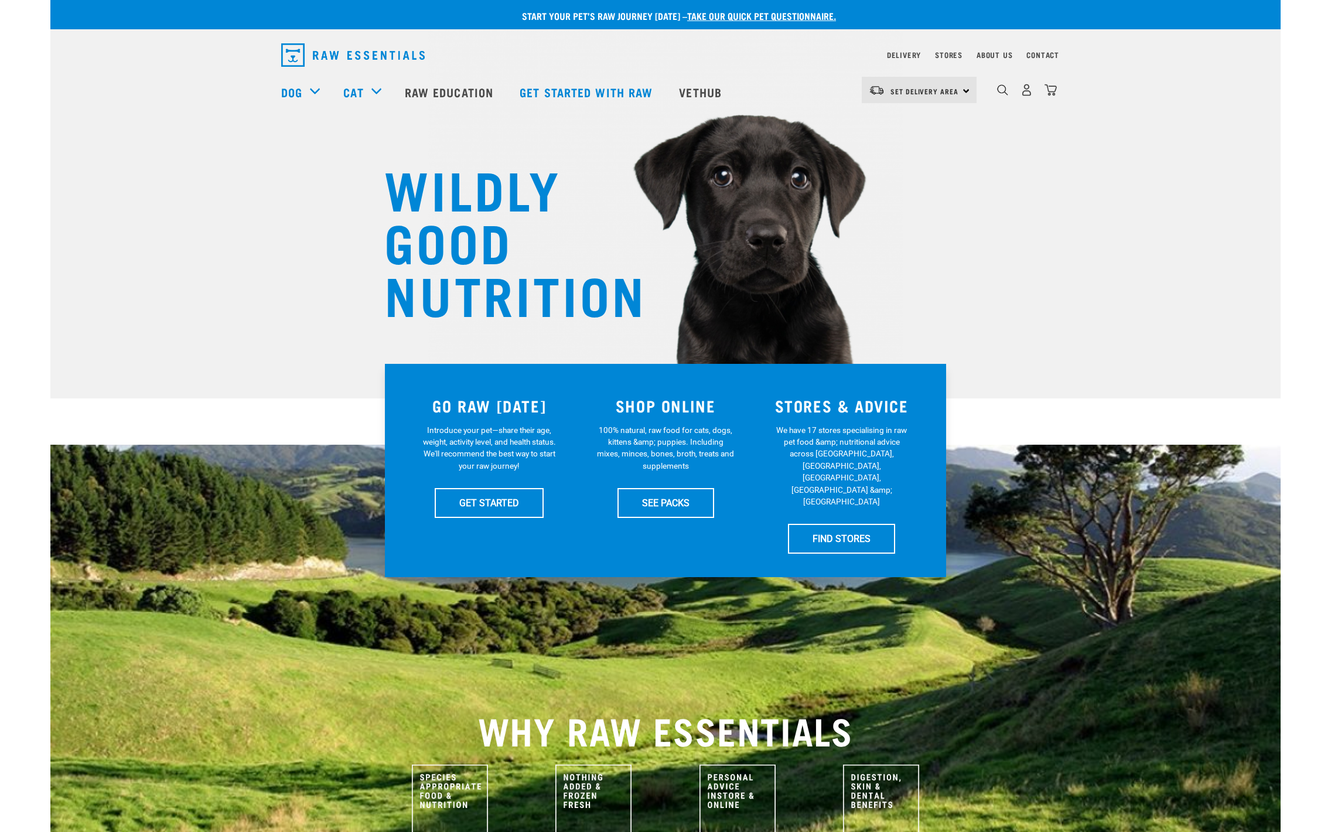 This screenshot has height=832, width=1331. What do you see at coordinates (489, 503) in the screenshot?
I see `a: GET STARTED` at bounding box center [489, 503].